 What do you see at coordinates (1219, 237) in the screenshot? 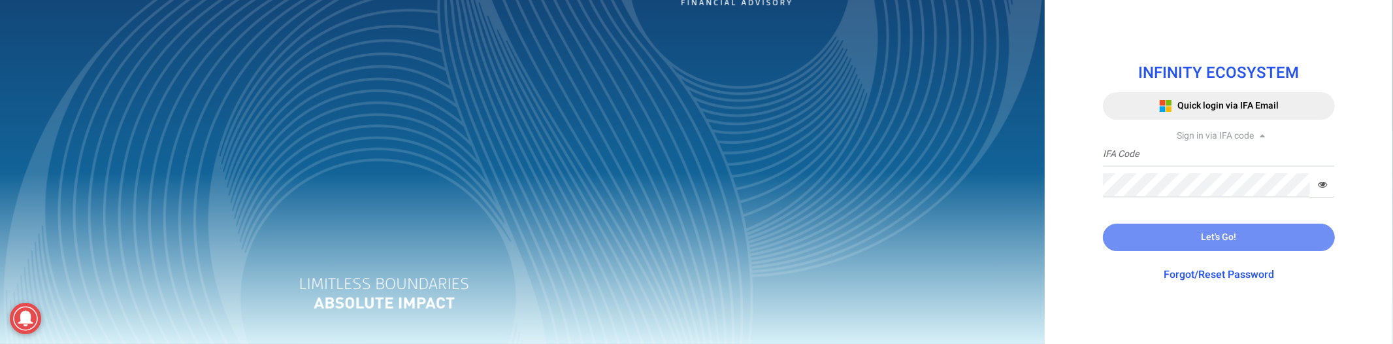
I see `span: Let's Go!` at bounding box center [1219, 237].